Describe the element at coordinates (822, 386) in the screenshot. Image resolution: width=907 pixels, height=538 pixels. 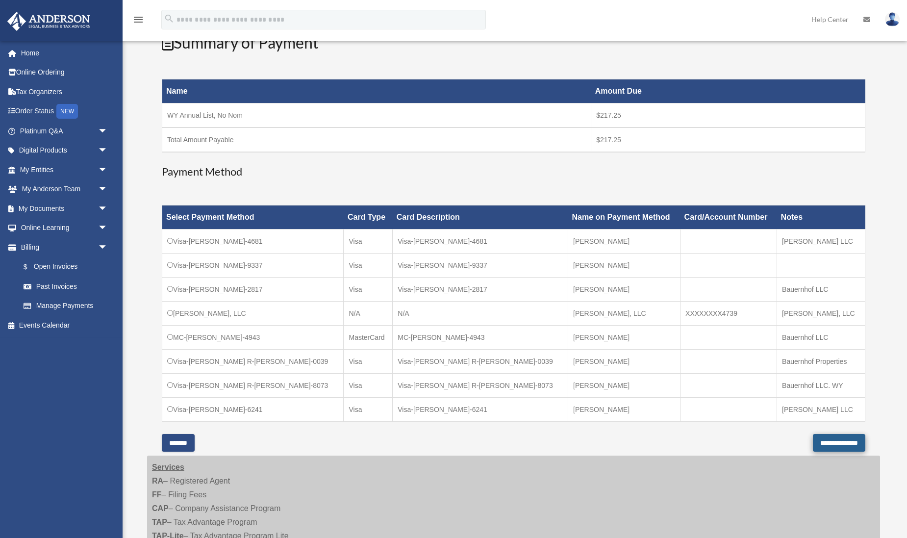
I see `td: Bauernhof LLC. WY` at that location.